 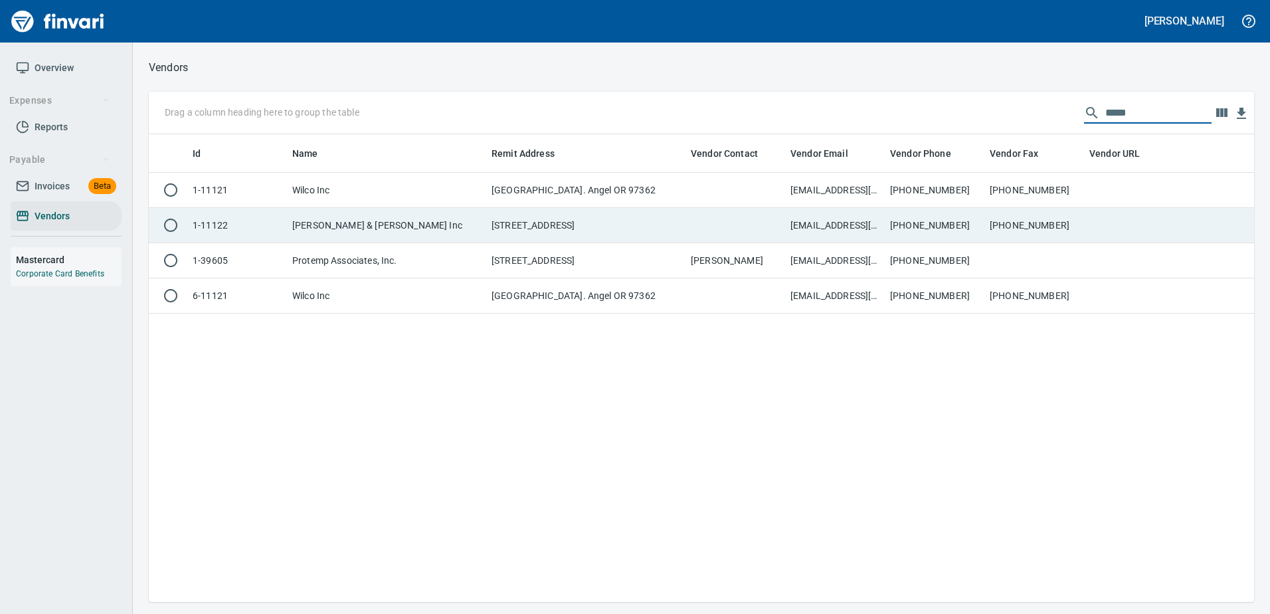 I want to click on span: Payable, so click(x=59, y=159).